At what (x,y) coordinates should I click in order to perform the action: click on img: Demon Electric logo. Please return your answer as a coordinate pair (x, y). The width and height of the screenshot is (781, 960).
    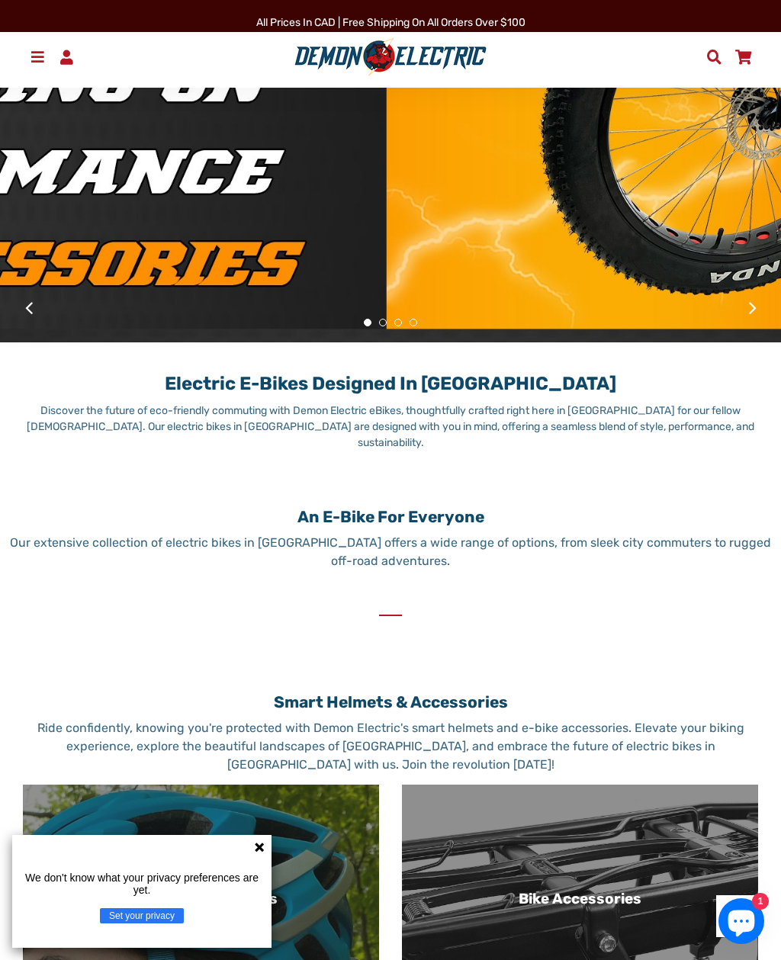
    Looking at the image, I should click on (391, 57).